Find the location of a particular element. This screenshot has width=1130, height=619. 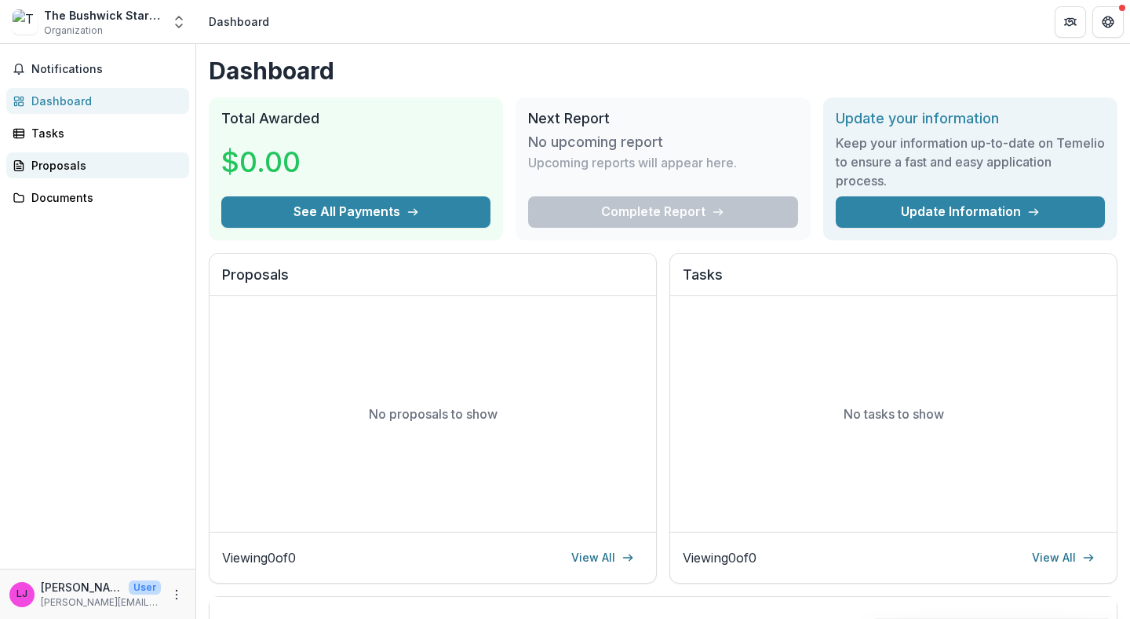

h3: $0.00 is located at coordinates (280, 162).